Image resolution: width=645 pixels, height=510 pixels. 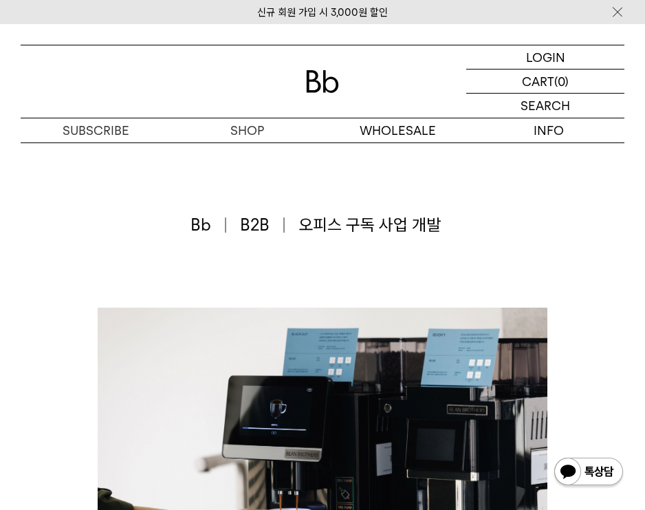 What do you see at coordinates (398, 130) in the screenshot?
I see `p: WHOLESALE` at bounding box center [398, 130].